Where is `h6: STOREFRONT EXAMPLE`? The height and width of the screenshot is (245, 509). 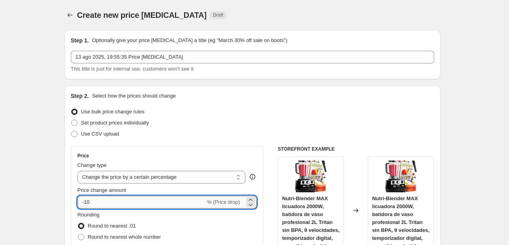 h6: STOREFRONT EXAMPLE is located at coordinates (356, 149).